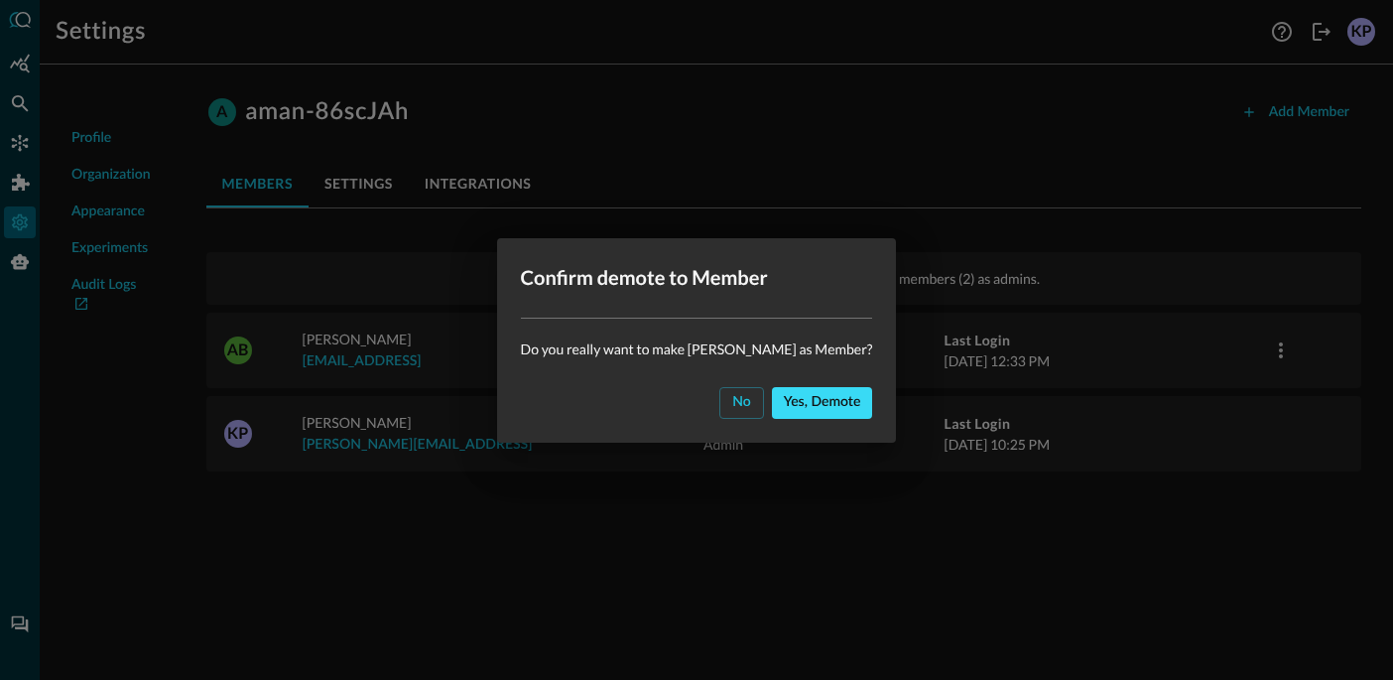 This screenshot has width=1393, height=680. I want to click on button: Yes, demote, so click(823, 403).